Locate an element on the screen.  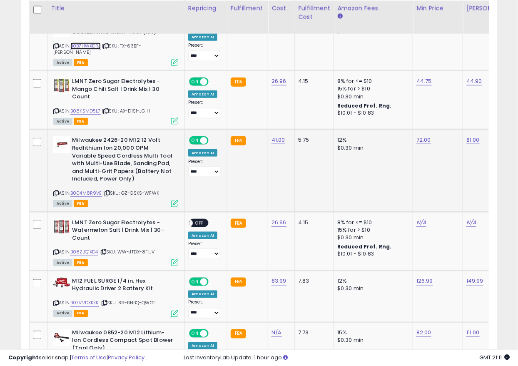
span: | SKU: WW-JTDX-8FUV is located at coordinates (127, 252).